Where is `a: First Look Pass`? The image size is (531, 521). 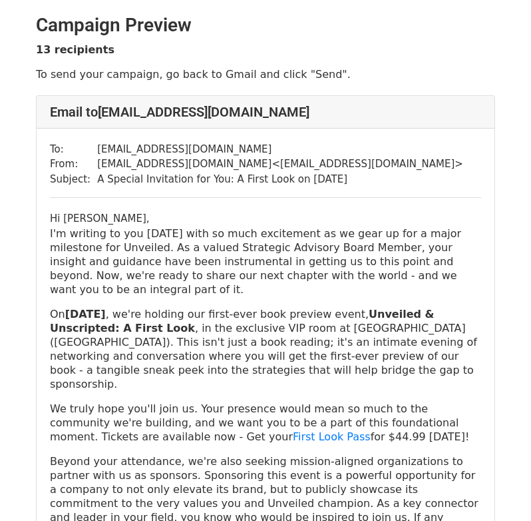 a: First Look Pass is located at coordinates (332, 436).